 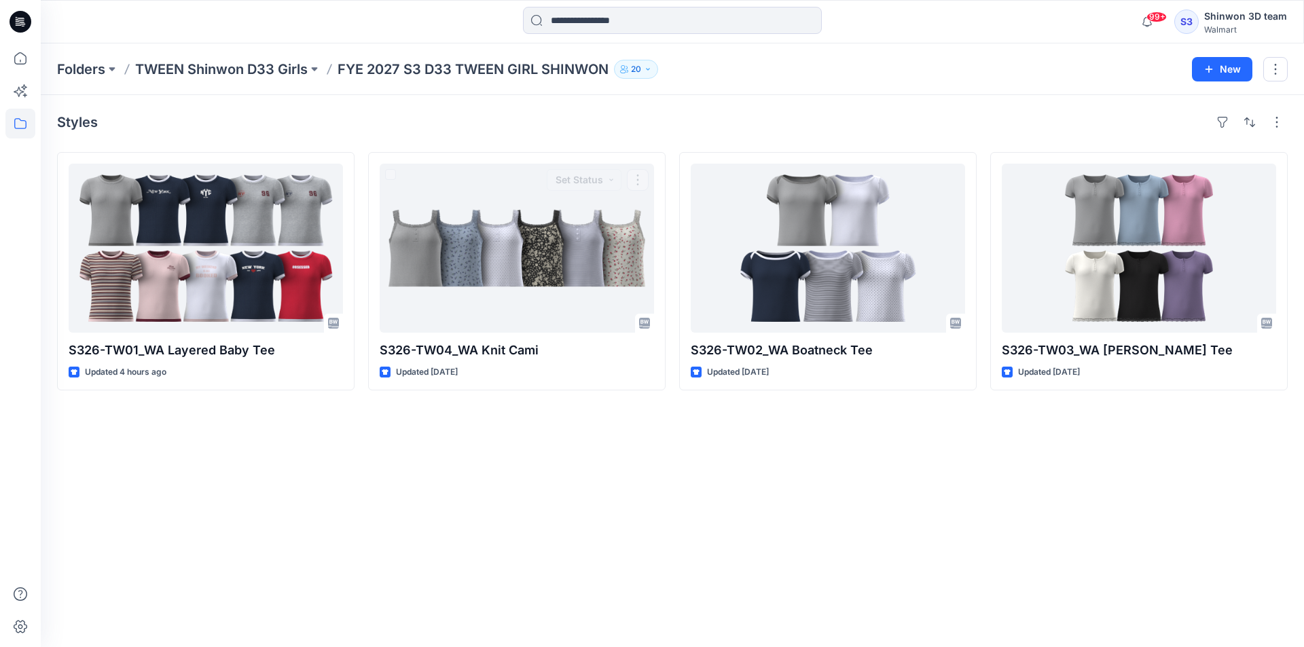 What do you see at coordinates (77, 122) in the screenshot?
I see `h4: Styles` at bounding box center [77, 122].